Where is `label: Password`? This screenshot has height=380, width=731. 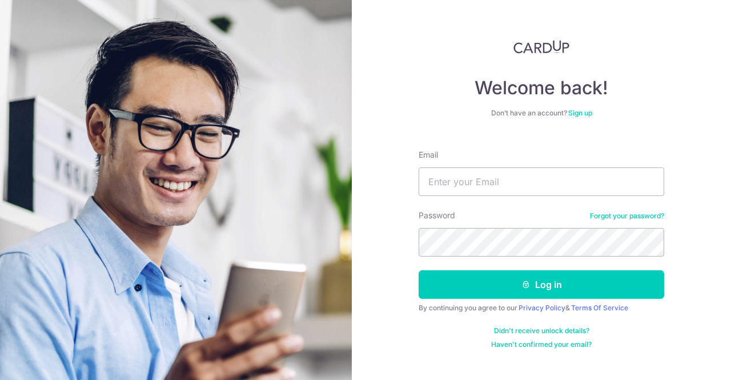 label: Password is located at coordinates (437, 215).